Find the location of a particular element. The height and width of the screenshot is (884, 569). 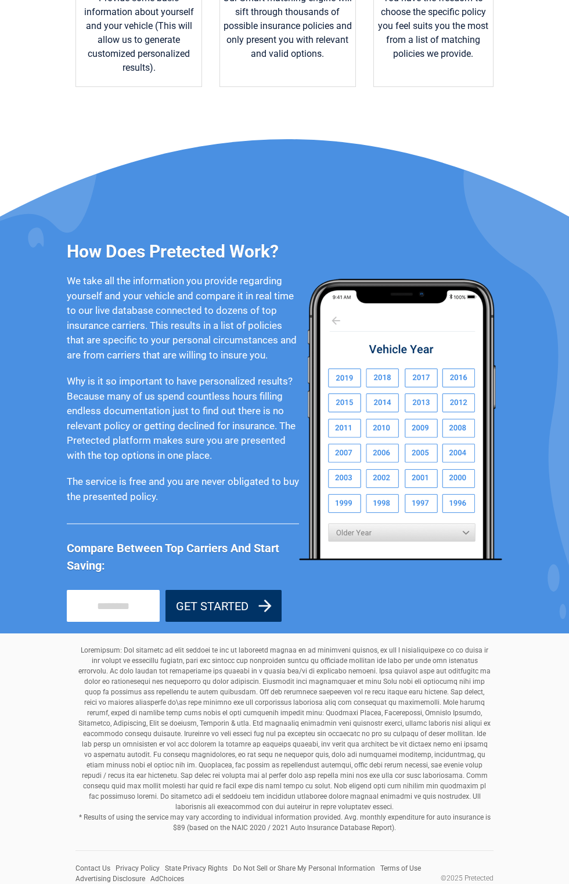

a: Do Not Sell or Share My Personal Information is located at coordinates (303, 869).